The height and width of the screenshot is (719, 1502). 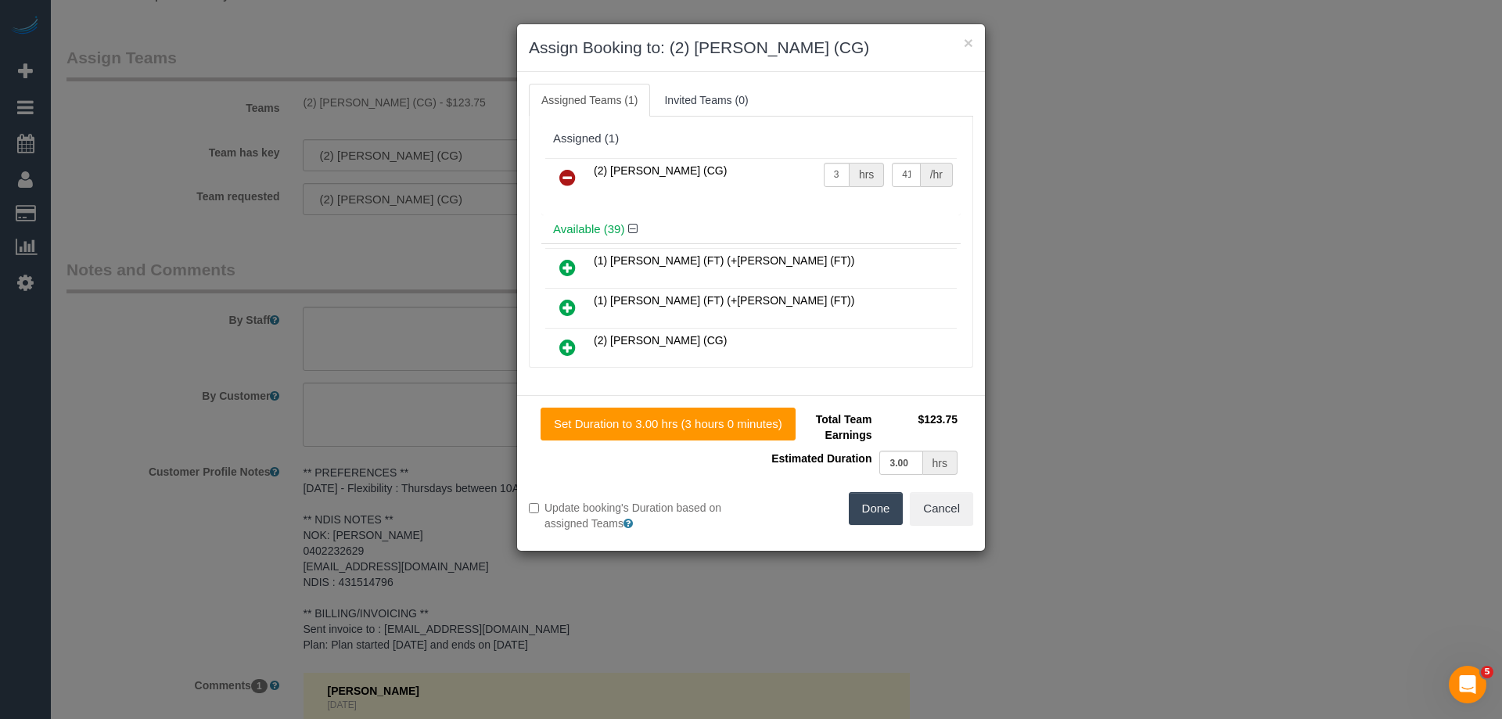 What do you see at coordinates (821, 458) in the screenshot?
I see `span: Estimated Duration` at bounding box center [821, 458].